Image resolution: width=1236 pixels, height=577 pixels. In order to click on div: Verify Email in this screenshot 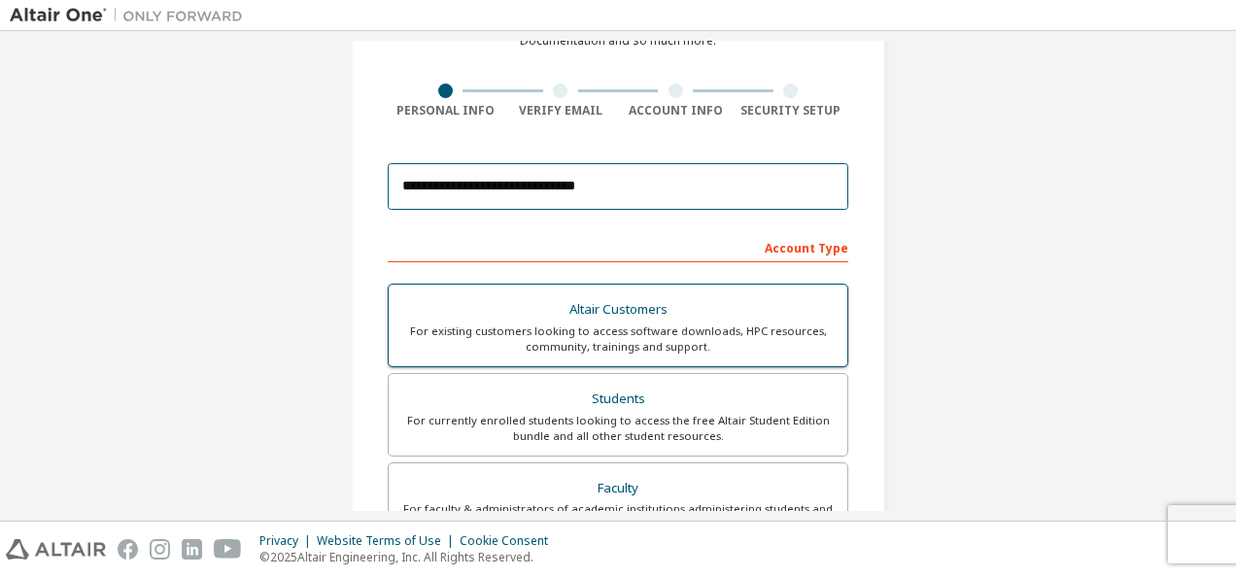, I will do `click(561, 111)`.